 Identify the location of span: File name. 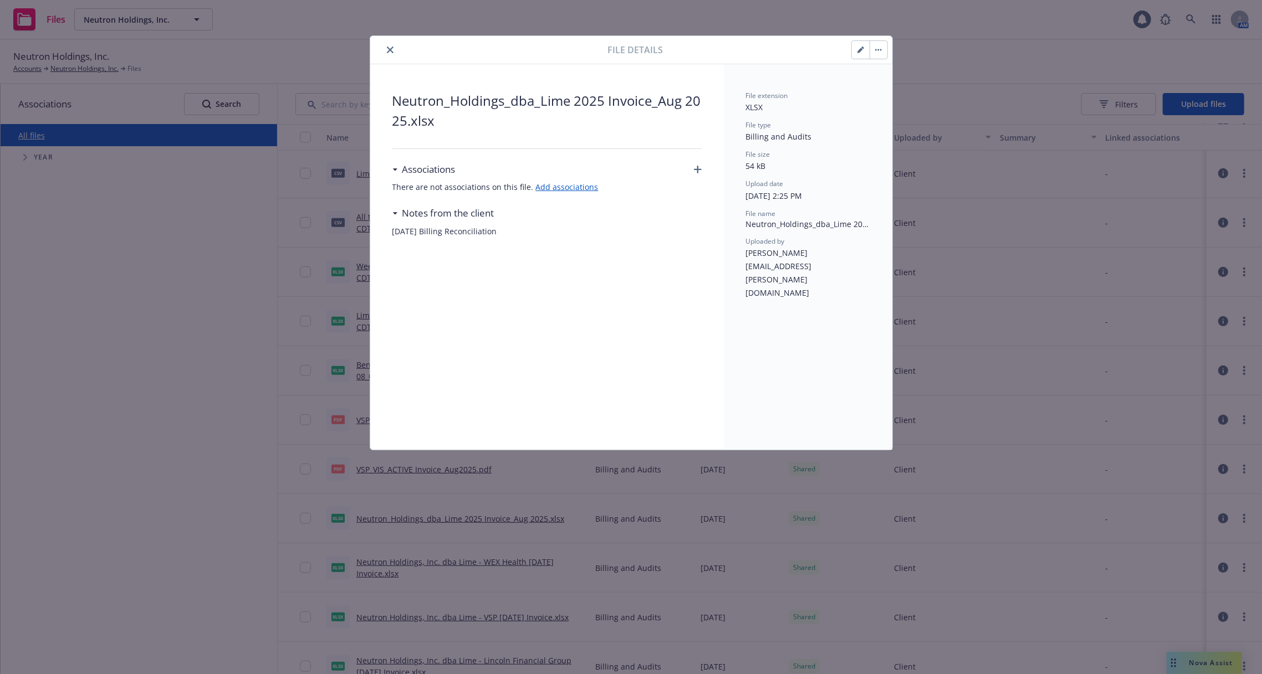
(761, 213).